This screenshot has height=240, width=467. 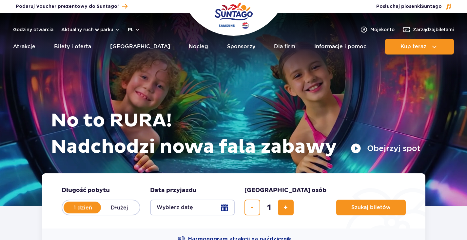 What do you see at coordinates (67, 7) in the screenshot?
I see `span: Podaruj Voucher prezentowy do Suntago!` at bounding box center [67, 7].